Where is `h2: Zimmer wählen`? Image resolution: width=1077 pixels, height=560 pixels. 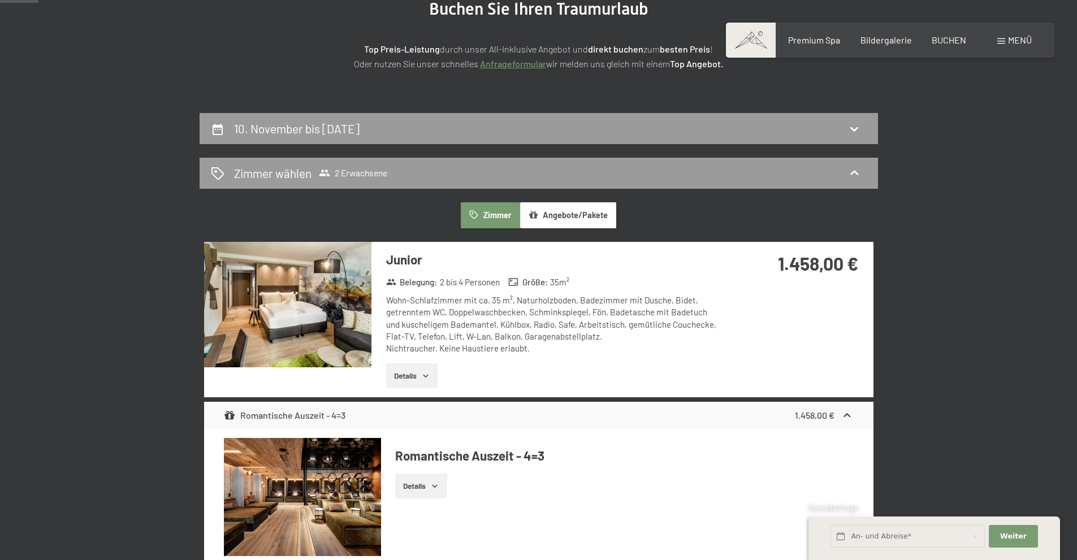
h2: Zimmer wählen is located at coordinates (273, 173).